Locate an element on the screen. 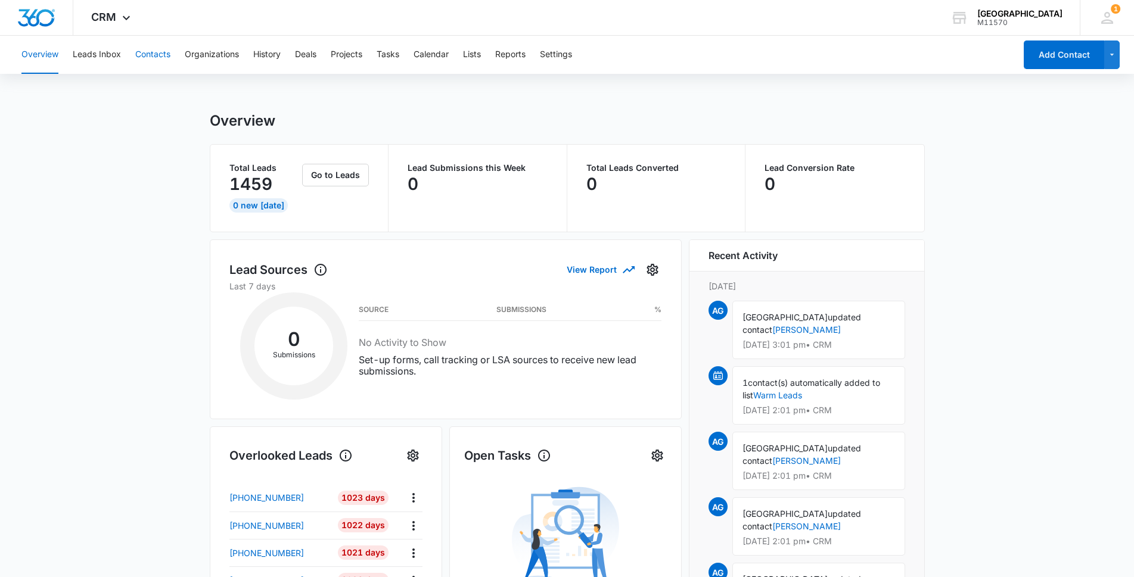 This screenshot has width=1134, height=577. button: Lists is located at coordinates (472, 55).